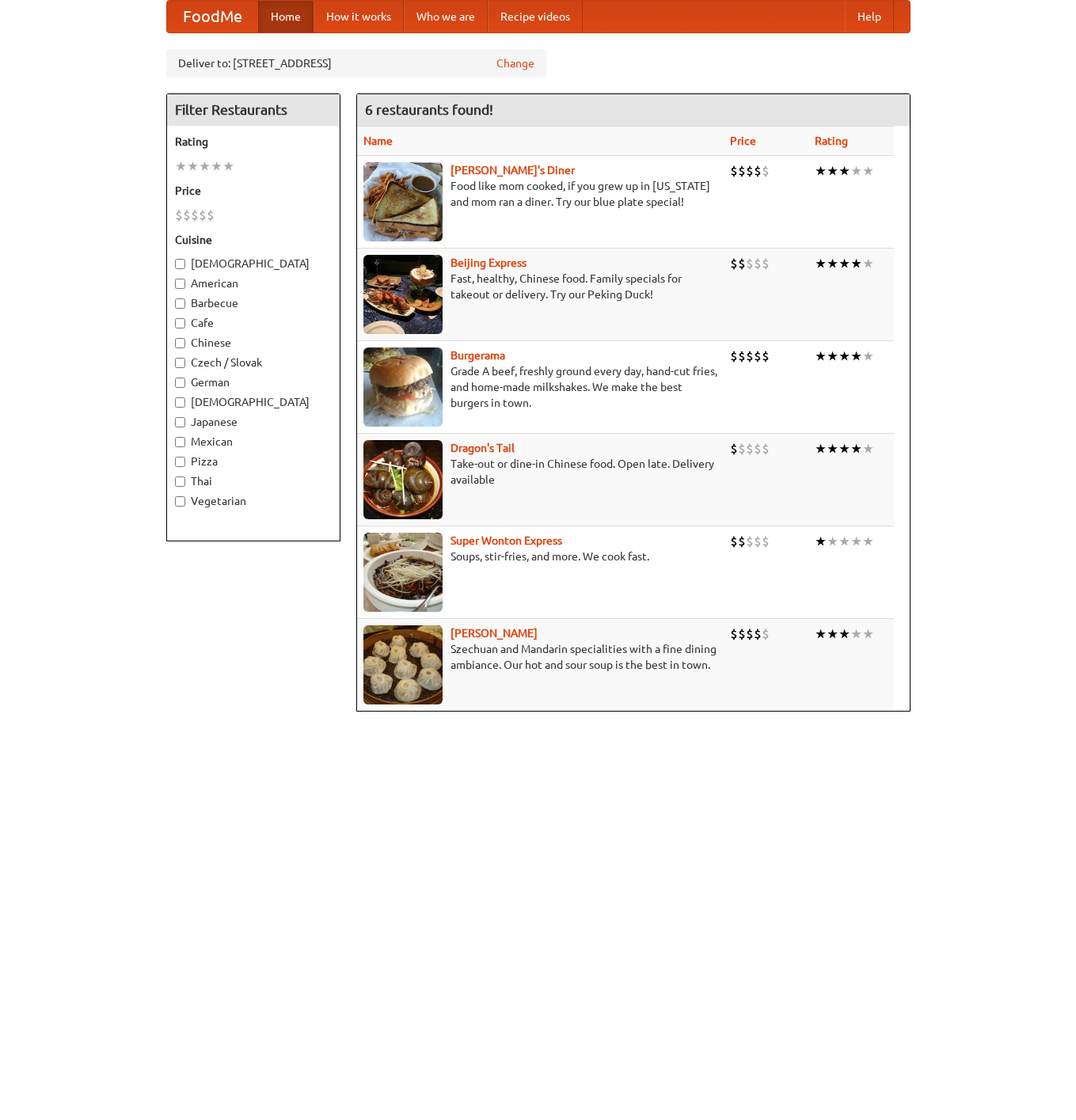 This screenshot has width=1076, height=1120. I want to click on img: superwonton.jpg, so click(403, 572).